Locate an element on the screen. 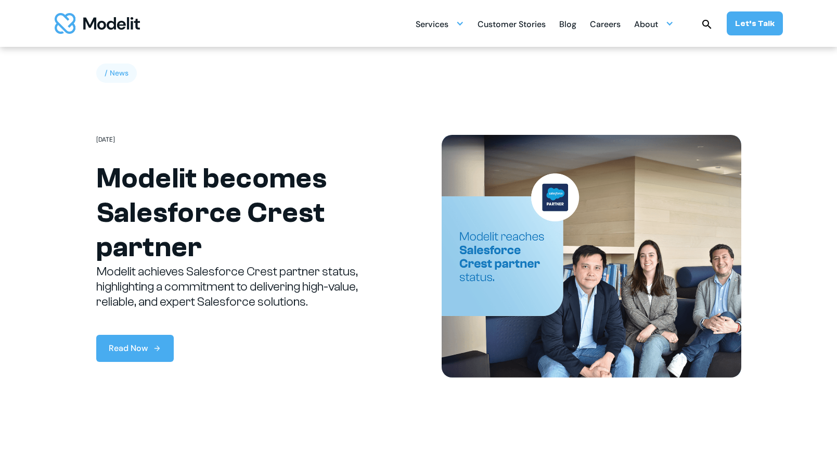 The height and width of the screenshot is (452, 837). img: modelit logo is located at coordinates (97, 23).